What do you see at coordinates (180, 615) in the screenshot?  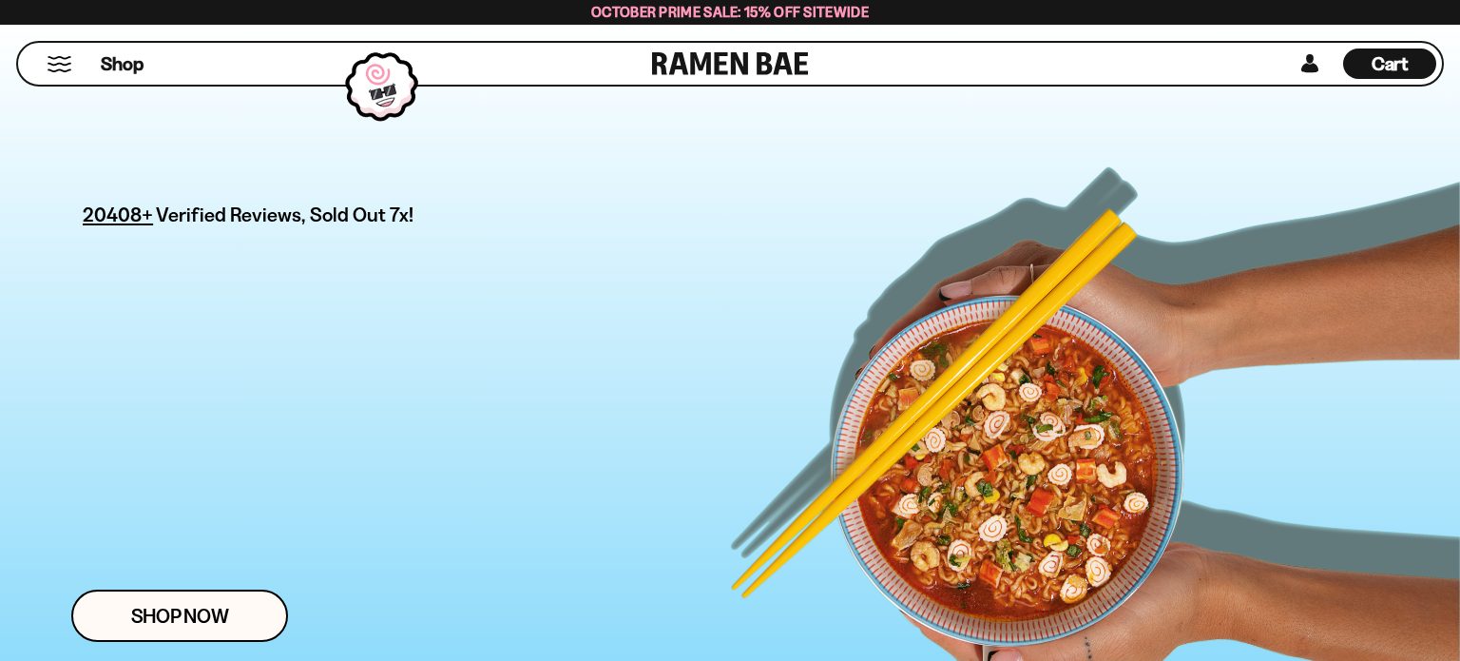 I see `span: Shop Now` at bounding box center [180, 615].